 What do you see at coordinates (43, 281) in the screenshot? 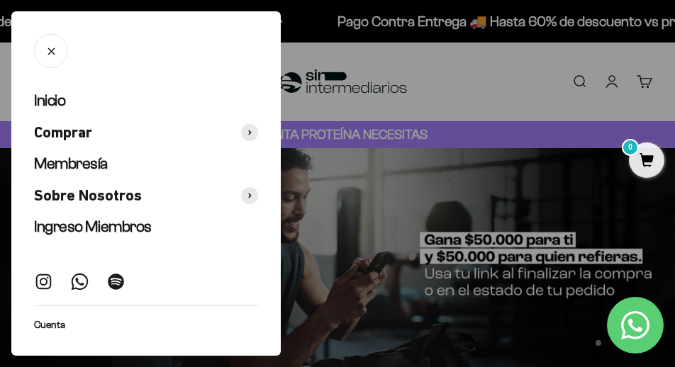
I see `a: Síguenos en Instagram` at bounding box center [43, 281].